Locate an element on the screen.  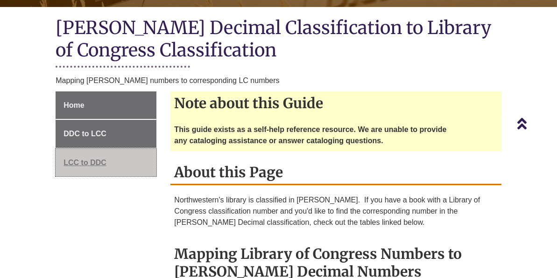
a: Back to Top is located at coordinates (536, 123).